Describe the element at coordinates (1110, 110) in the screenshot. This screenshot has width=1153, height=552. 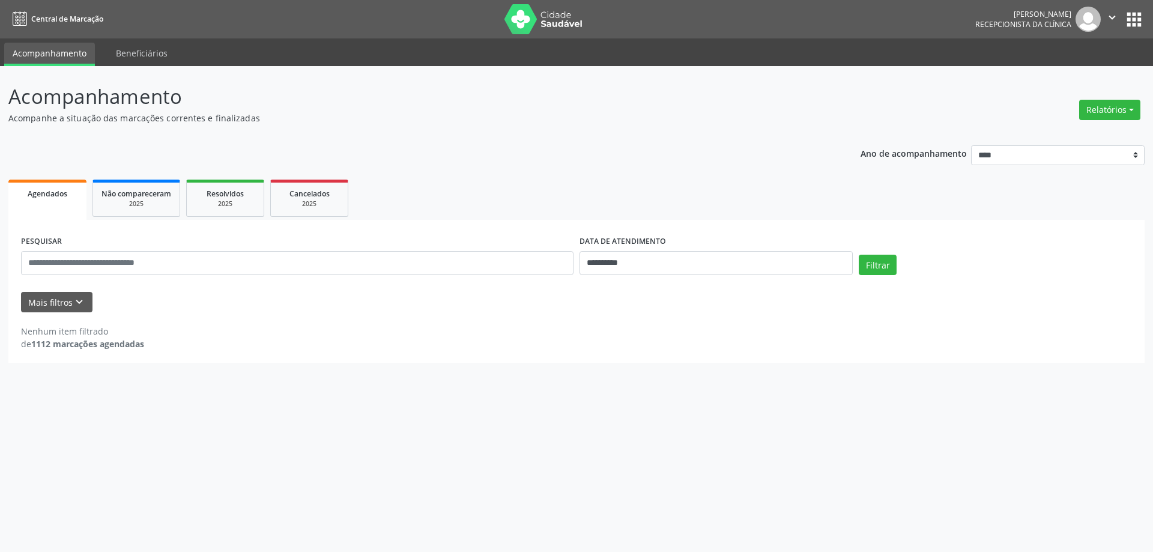
I see `button: Relatórios` at that location.